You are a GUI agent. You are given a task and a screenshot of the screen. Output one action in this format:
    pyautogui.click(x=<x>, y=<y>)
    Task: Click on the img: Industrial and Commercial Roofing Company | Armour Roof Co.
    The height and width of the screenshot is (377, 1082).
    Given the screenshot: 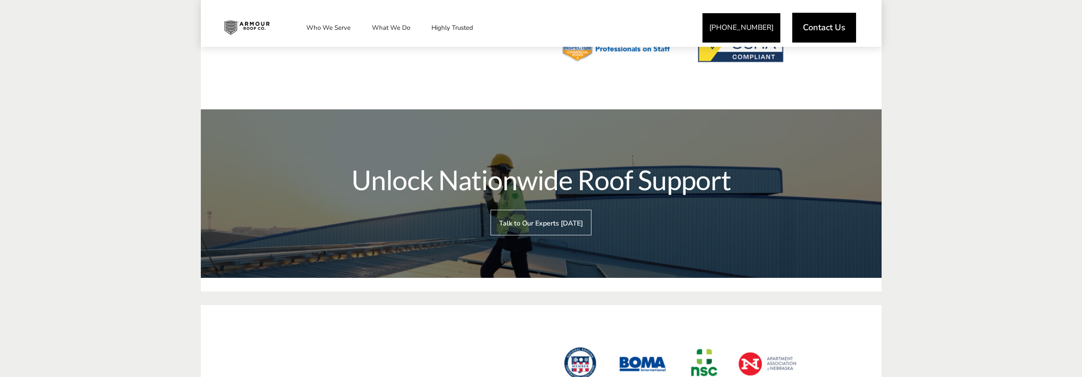 What is the action you would take?
    pyautogui.click(x=247, y=28)
    